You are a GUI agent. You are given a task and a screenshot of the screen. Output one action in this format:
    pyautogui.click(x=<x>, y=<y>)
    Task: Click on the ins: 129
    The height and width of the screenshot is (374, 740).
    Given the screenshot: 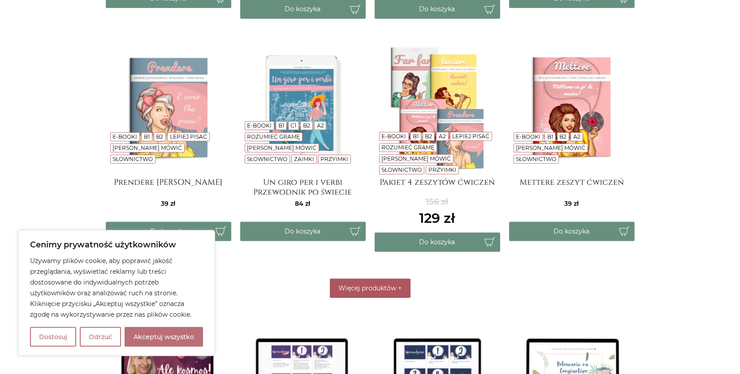 What is the action you would take?
    pyautogui.click(x=437, y=218)
    